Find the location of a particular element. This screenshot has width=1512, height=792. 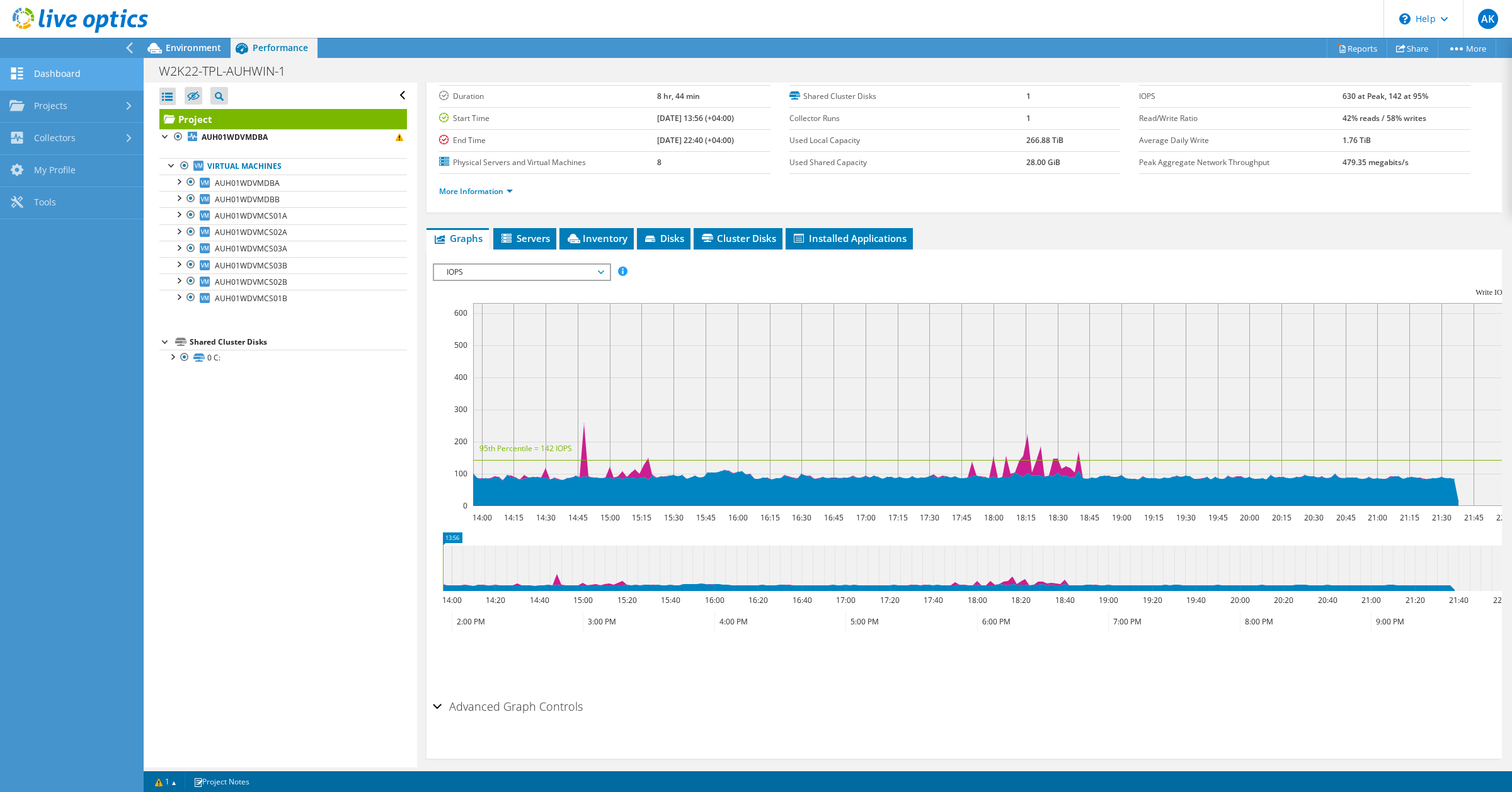

span: AUH01WDVMDBB is located at coordinates (247, 199).